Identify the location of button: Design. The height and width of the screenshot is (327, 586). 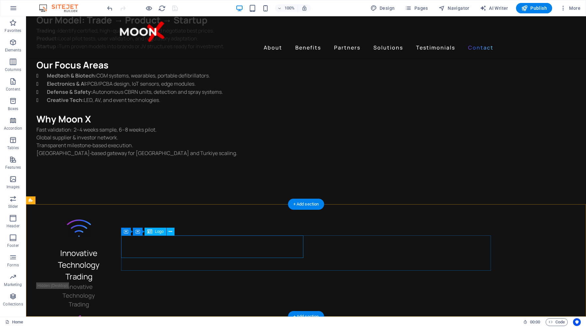
(382, 8).